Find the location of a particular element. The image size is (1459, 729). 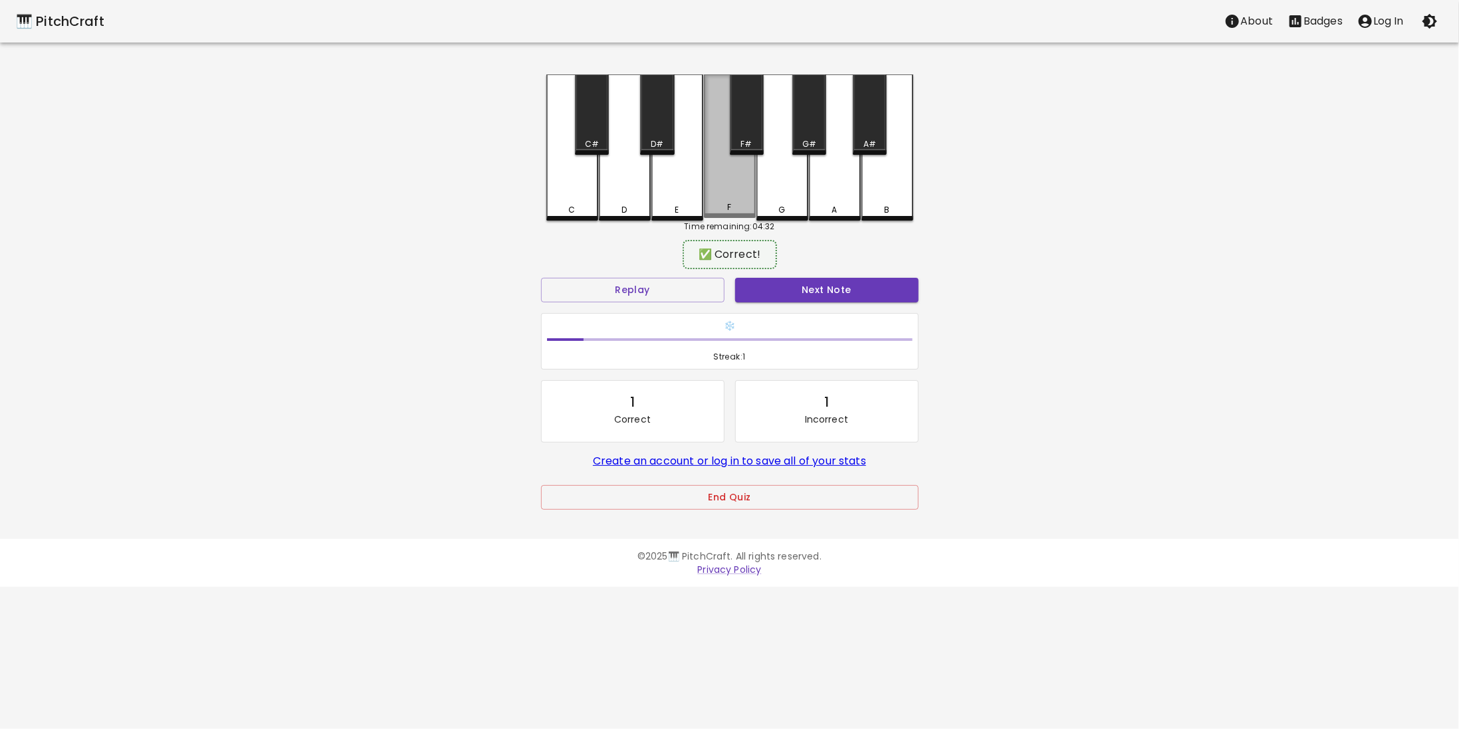

p: Correct is located at coordinates (632, 420).